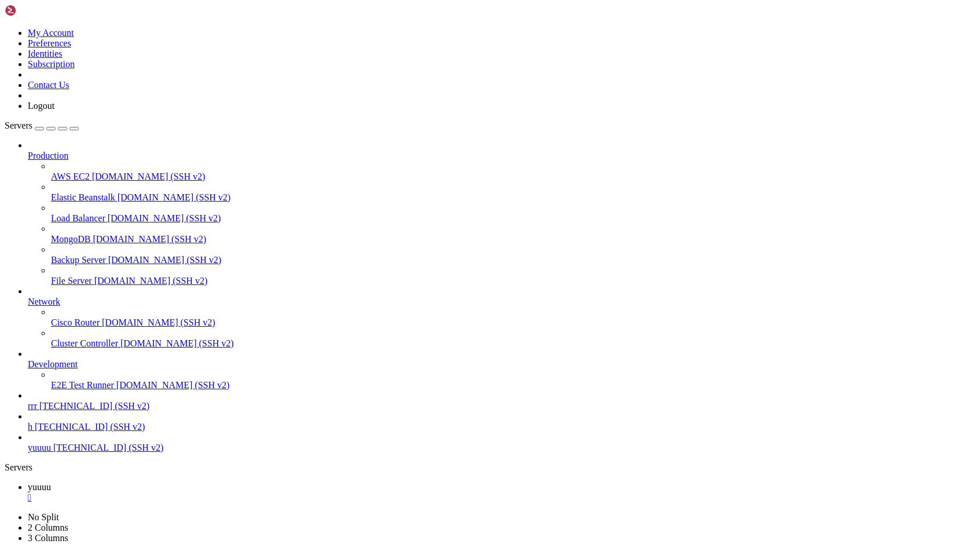 The height and width of the screenshot is (544, 973). Describe the element at coordinates (82, 385) in the screenshot. I see `span: E2E Test Runner` at that location.